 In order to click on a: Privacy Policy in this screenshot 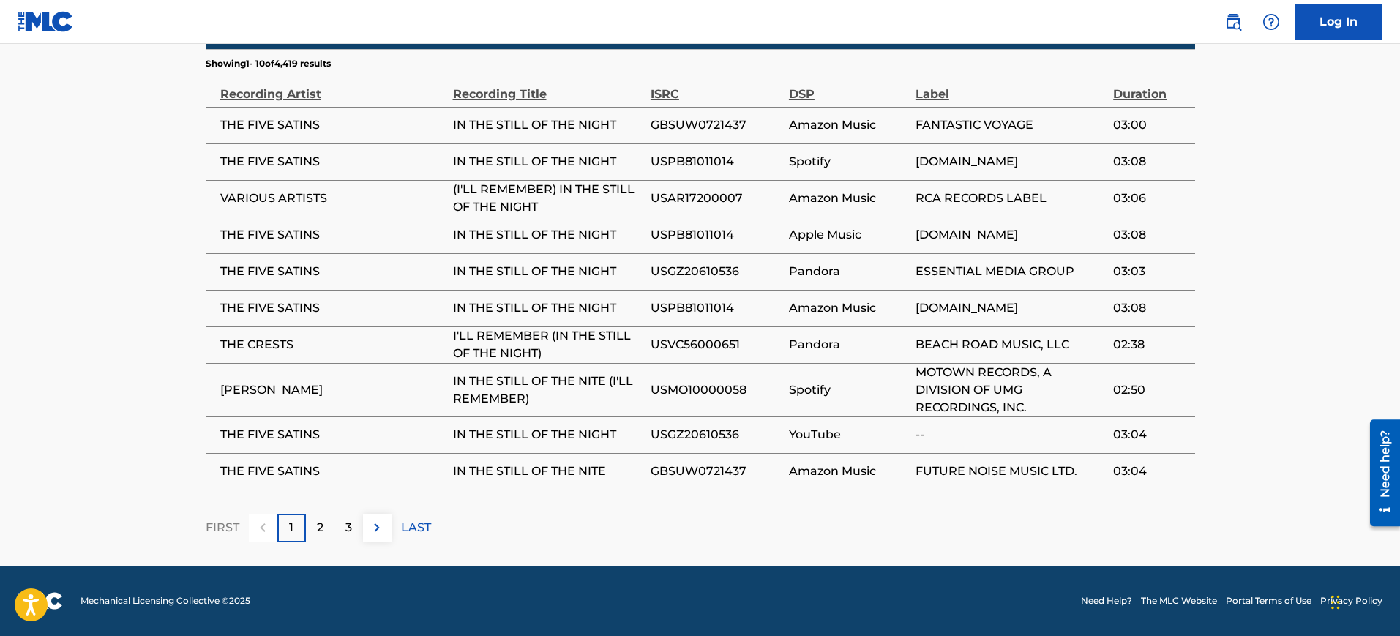, I will do `click(1351, 601)`.